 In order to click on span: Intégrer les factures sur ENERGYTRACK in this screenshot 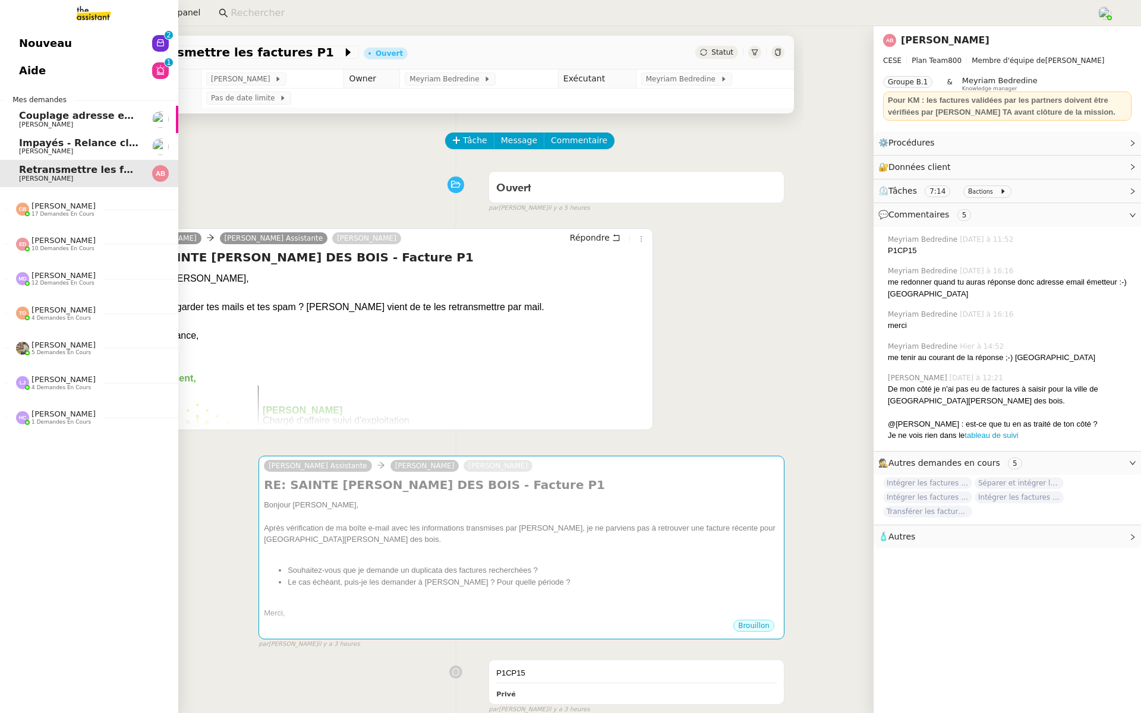, I will do `click(1020, 498)`.